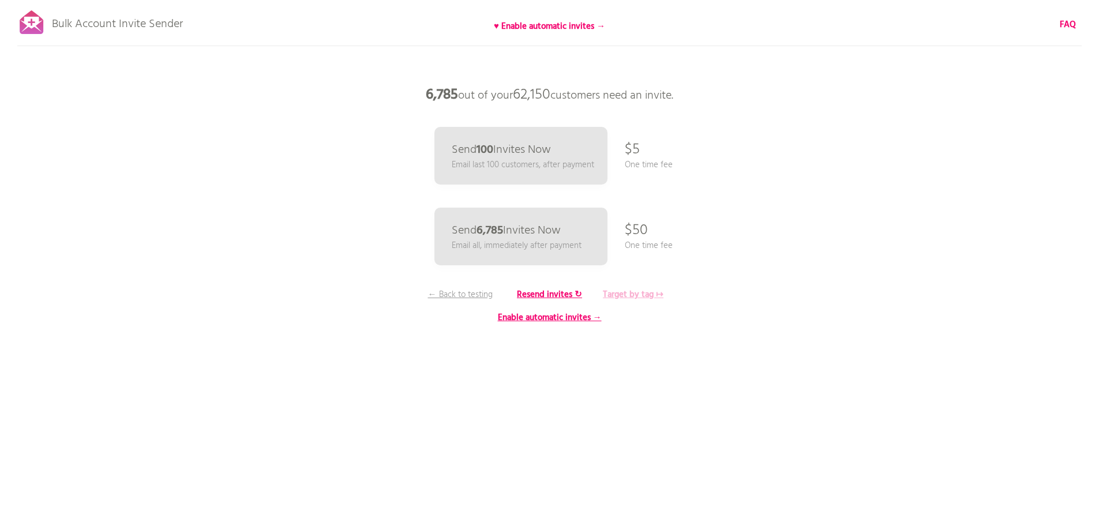 This screenshot has height=530, width=1099. Describe the element at coordinates (637, 231) in the screenshot. I see `p: $50` at that location.